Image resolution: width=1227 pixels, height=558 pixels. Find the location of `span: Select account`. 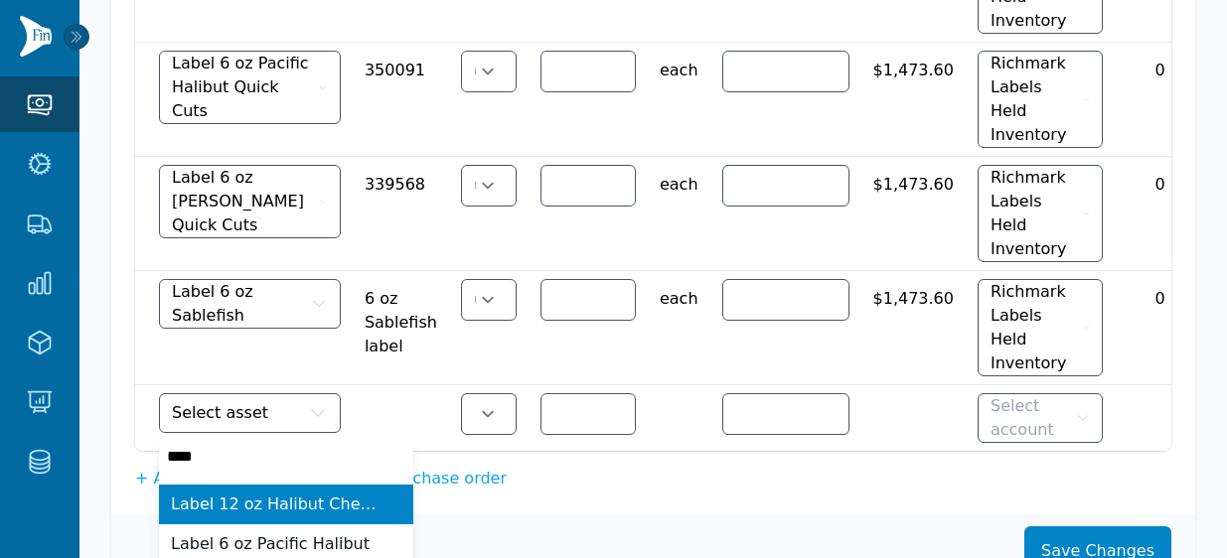

span: Select account is located at coordinates (1031, 418).